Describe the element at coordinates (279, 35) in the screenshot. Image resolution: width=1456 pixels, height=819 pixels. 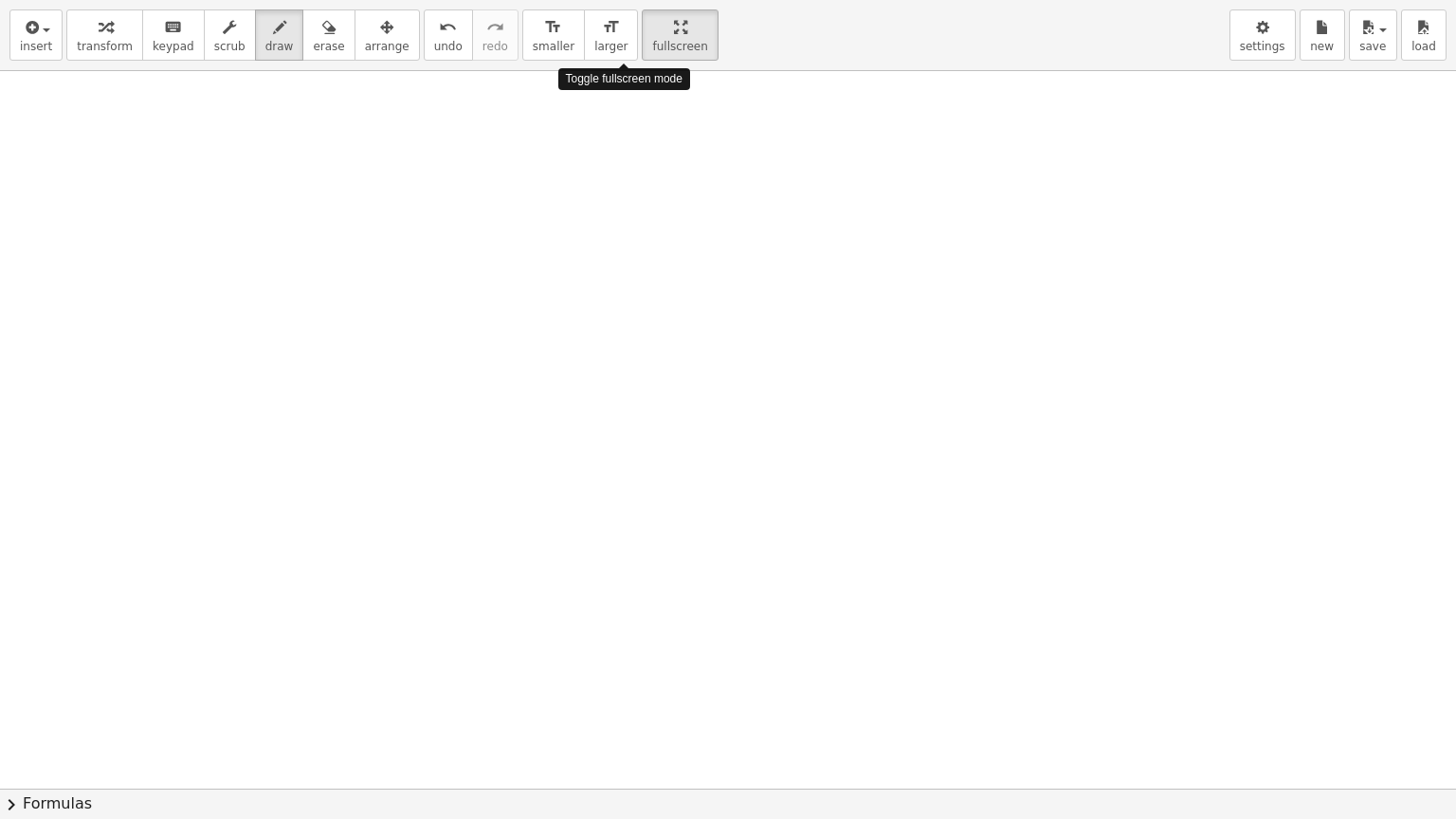
I see `button: draw` at that location.